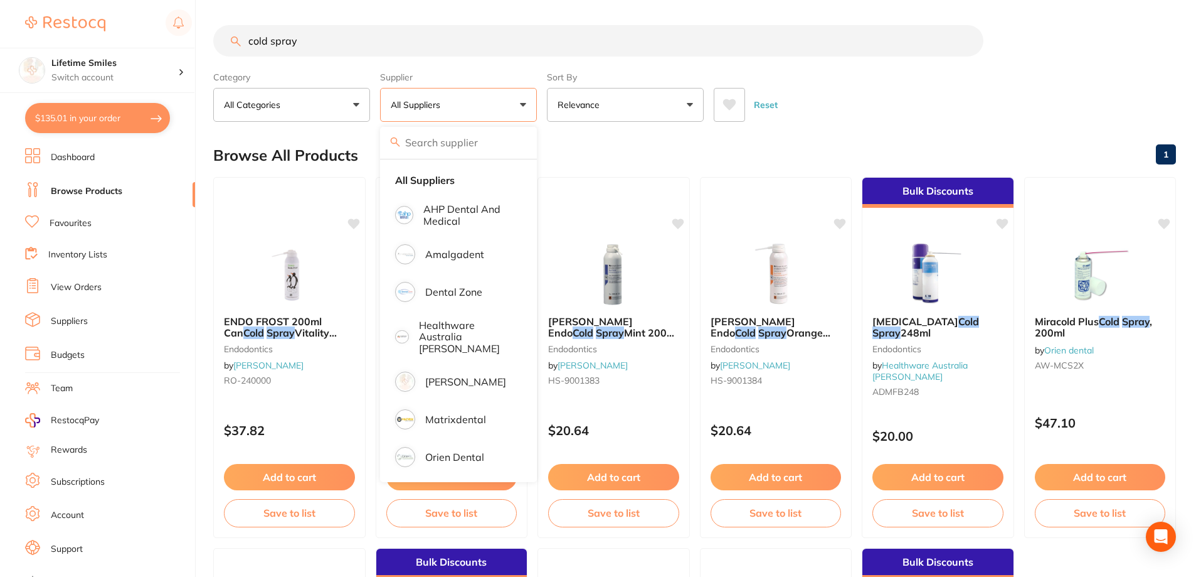  I want to click on h2: Browse All Products, so click(285, 156).